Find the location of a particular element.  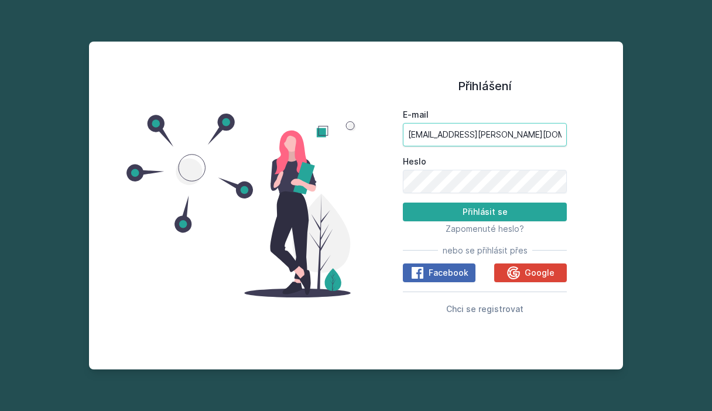

input: Tvoje e-mailová adresa is located at coordinates (485, 135).